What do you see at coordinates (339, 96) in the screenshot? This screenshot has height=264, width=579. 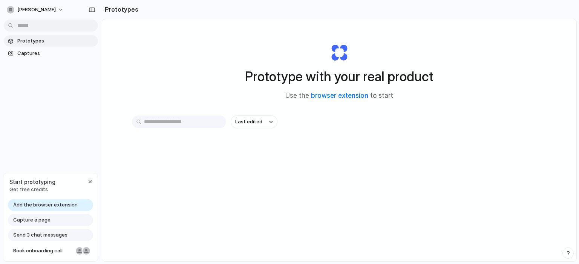 I see `span: Use the to start` at bounding box center [339, 96].